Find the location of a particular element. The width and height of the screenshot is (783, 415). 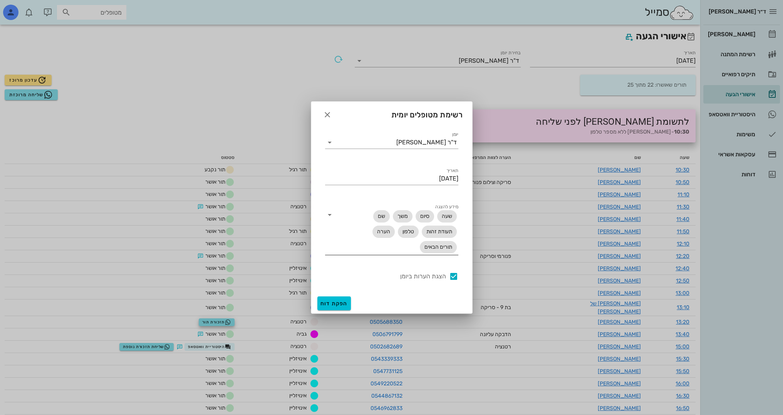

span: שעה is located at coordinates (447, 216).